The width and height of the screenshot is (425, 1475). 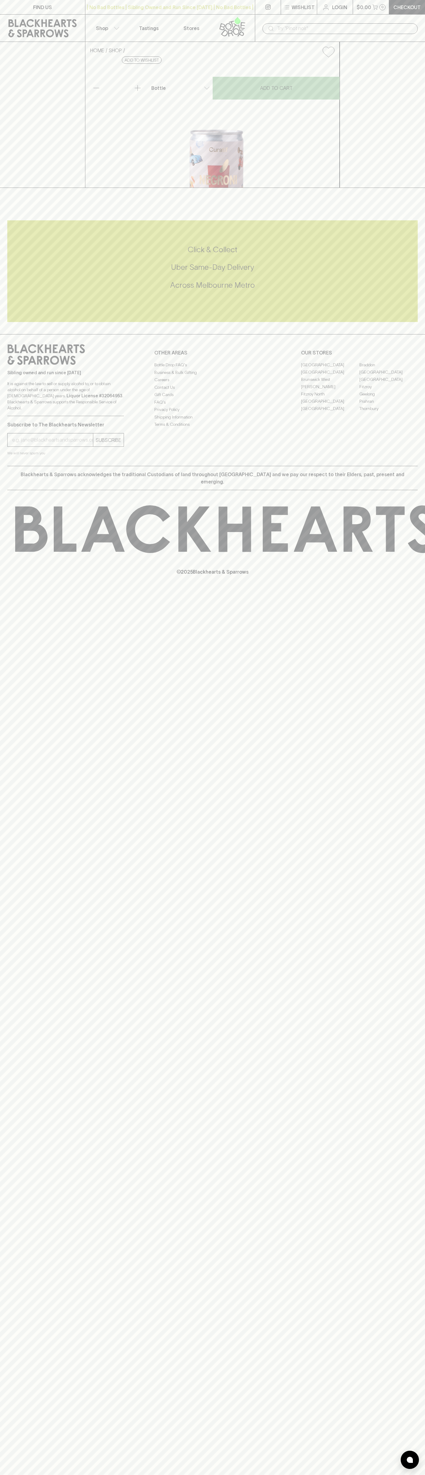 What do you see at coordinates (212, 372) in the screenshot?
I see `a: Business & Bulk Gifting` at bounding box center [212, 372].